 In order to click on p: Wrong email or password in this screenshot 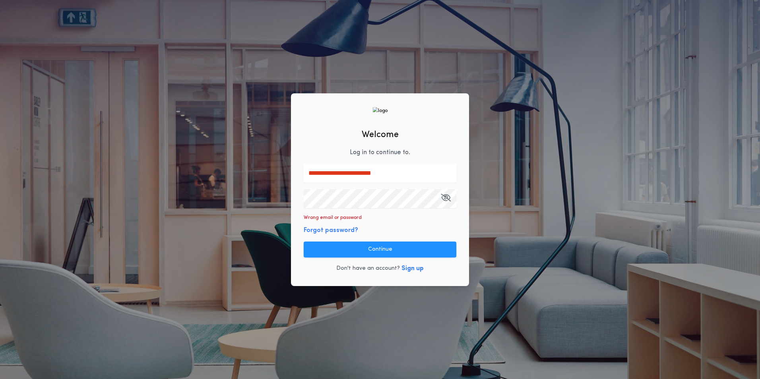, I will do `click(333, 218)`.